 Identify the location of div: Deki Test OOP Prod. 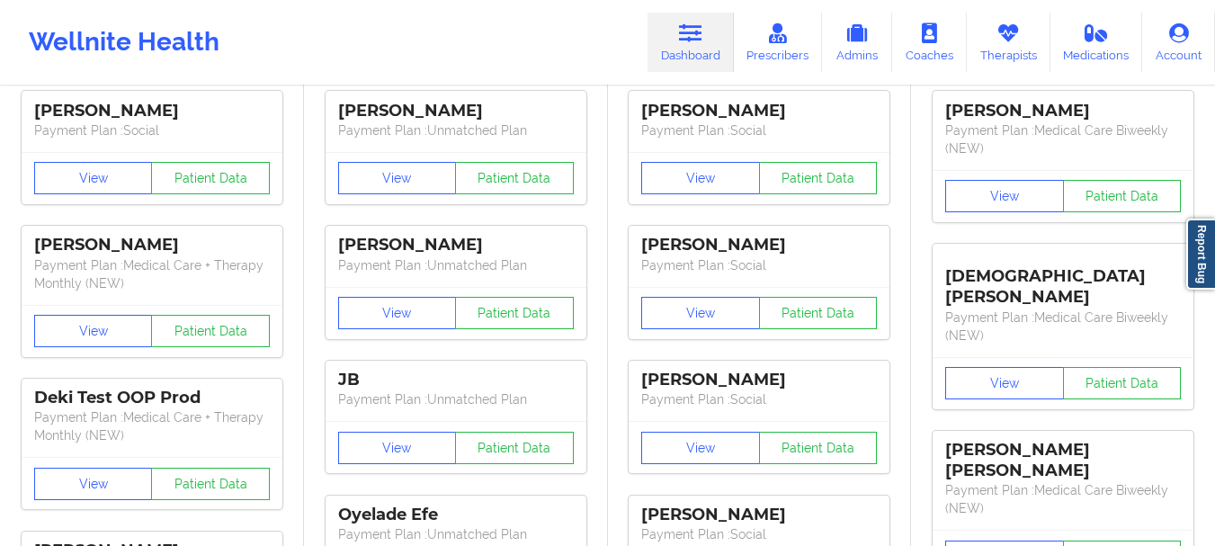
(152, 398).